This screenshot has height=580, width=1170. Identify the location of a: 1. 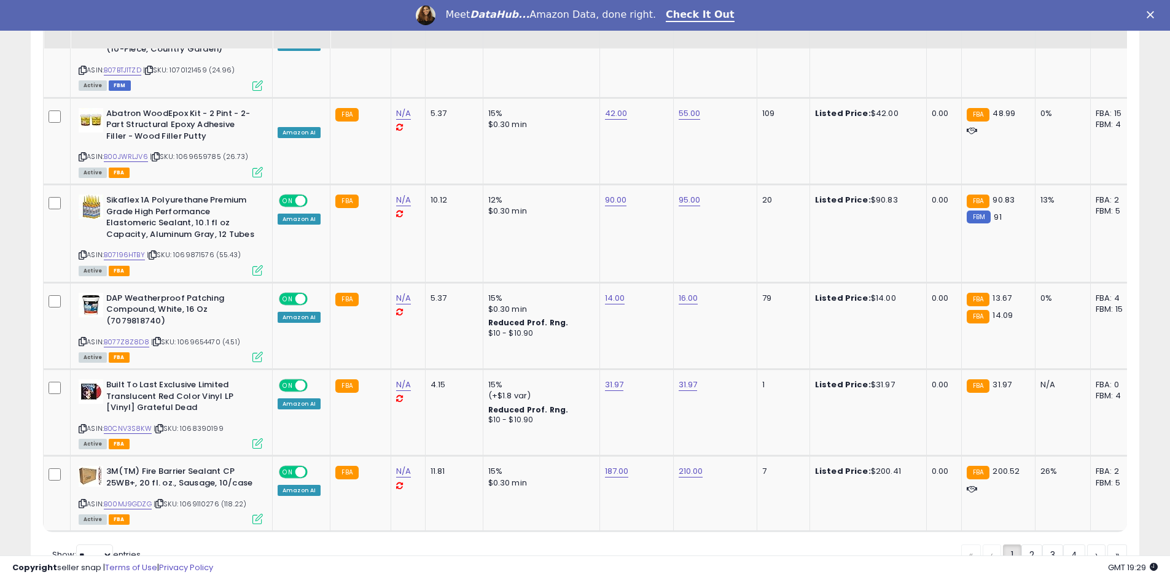
(1012, 555).